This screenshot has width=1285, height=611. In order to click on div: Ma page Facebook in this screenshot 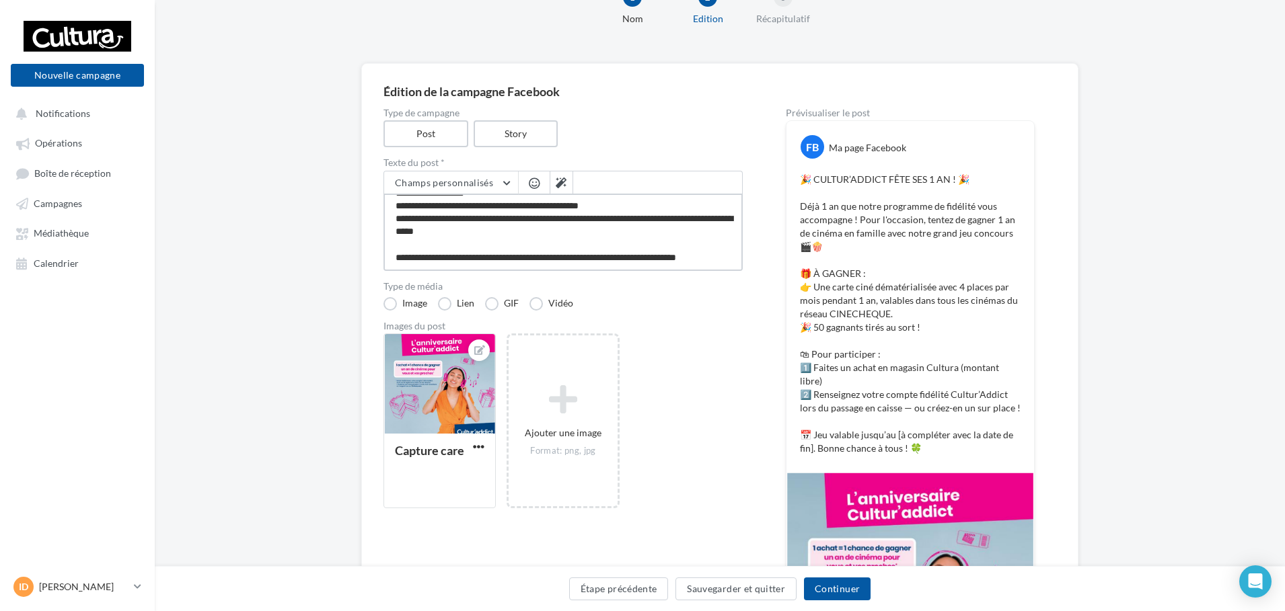, I will do `click(867, 148)`.